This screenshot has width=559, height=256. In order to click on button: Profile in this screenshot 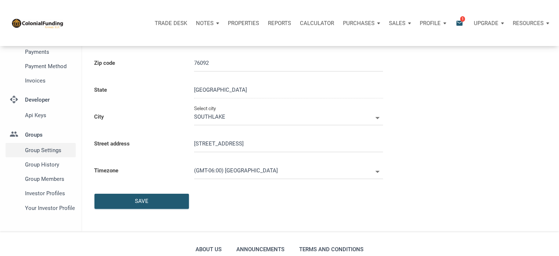, I will do `click(433, 23)`.